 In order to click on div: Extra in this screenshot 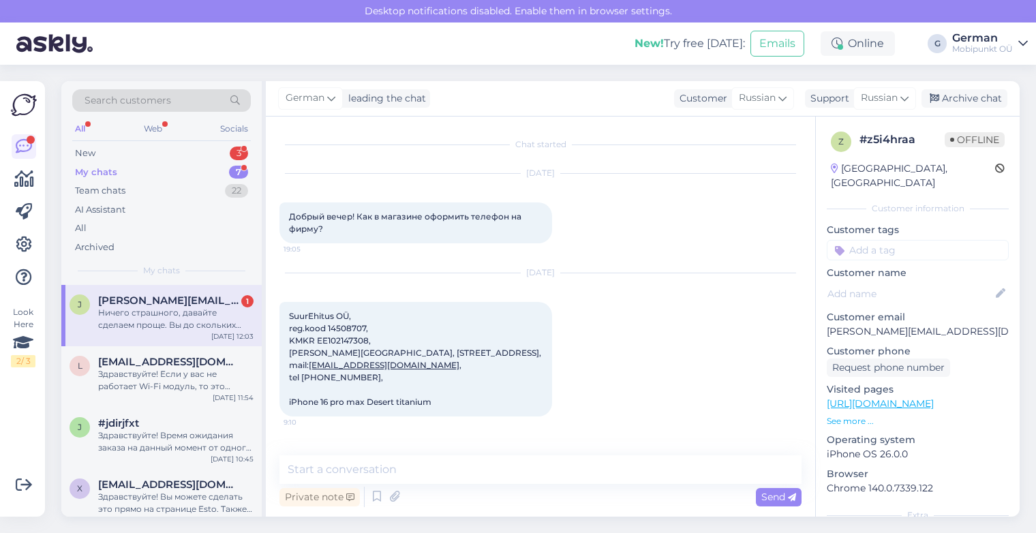, I will do `click(918, 515)`.